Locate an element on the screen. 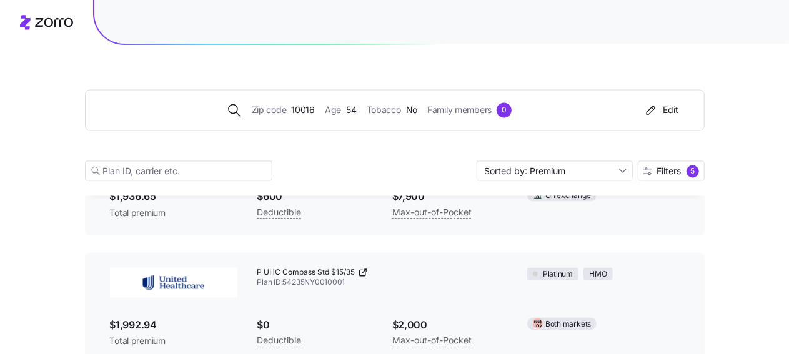 Image resolution: width=789 pixels, height=354 pixels. span: 10016 is located at coordinates (303, 111).